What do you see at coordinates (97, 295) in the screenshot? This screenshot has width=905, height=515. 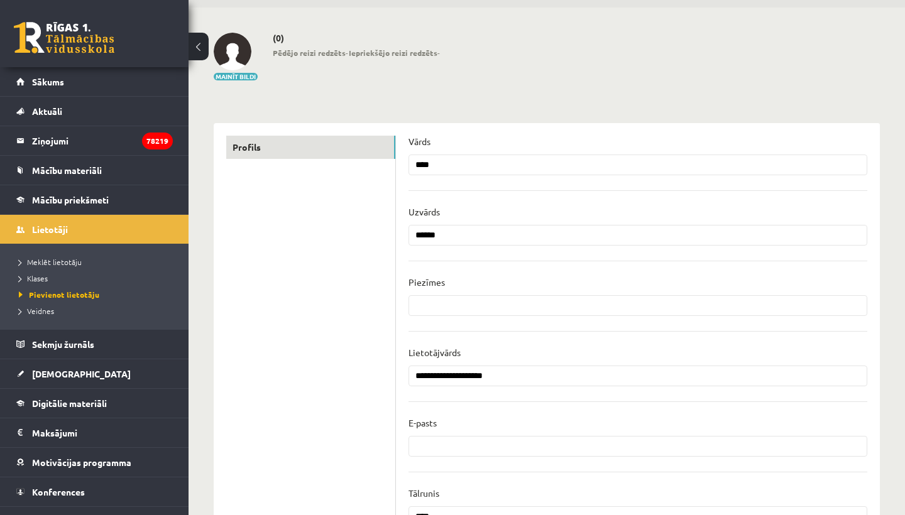 I see `a: Pievienot lietotāju` at bounding box center [97, 295].